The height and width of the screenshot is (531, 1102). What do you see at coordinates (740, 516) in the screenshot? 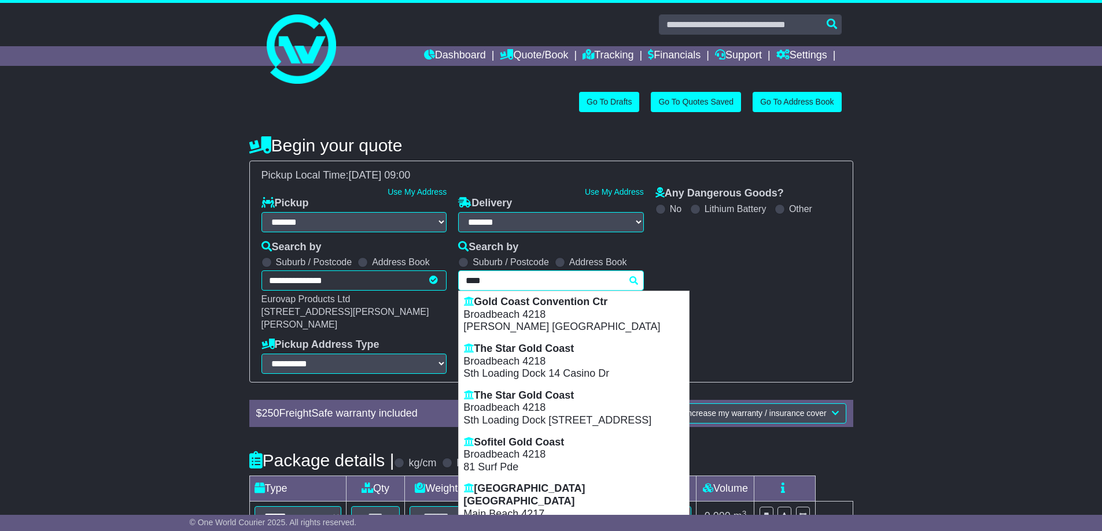
I see `span: m` at bounding box center [740, 516].